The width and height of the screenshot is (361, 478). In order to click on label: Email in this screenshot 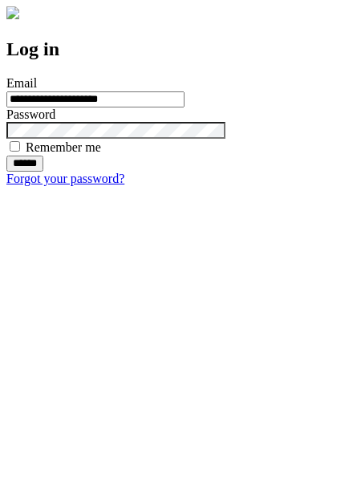, I will do `click(22, 83)`.